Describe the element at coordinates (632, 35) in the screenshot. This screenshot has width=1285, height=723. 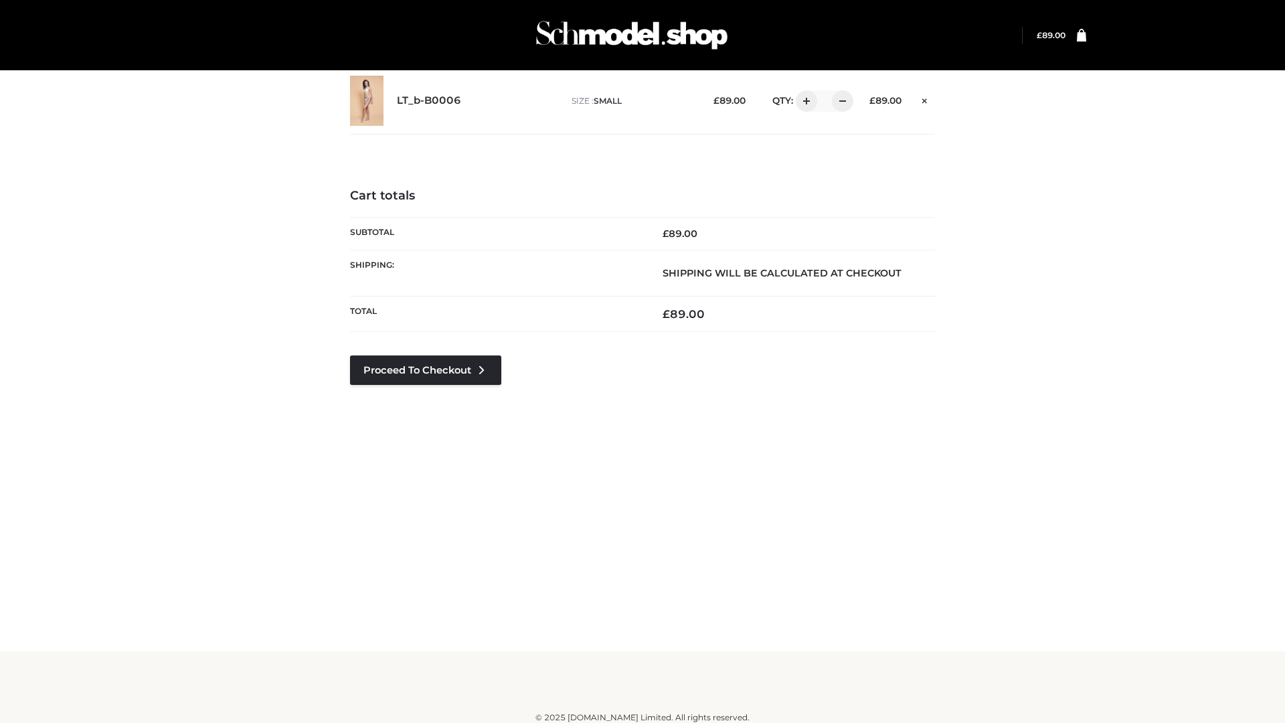
I see `a: Schmodel Admin 964` at that location.